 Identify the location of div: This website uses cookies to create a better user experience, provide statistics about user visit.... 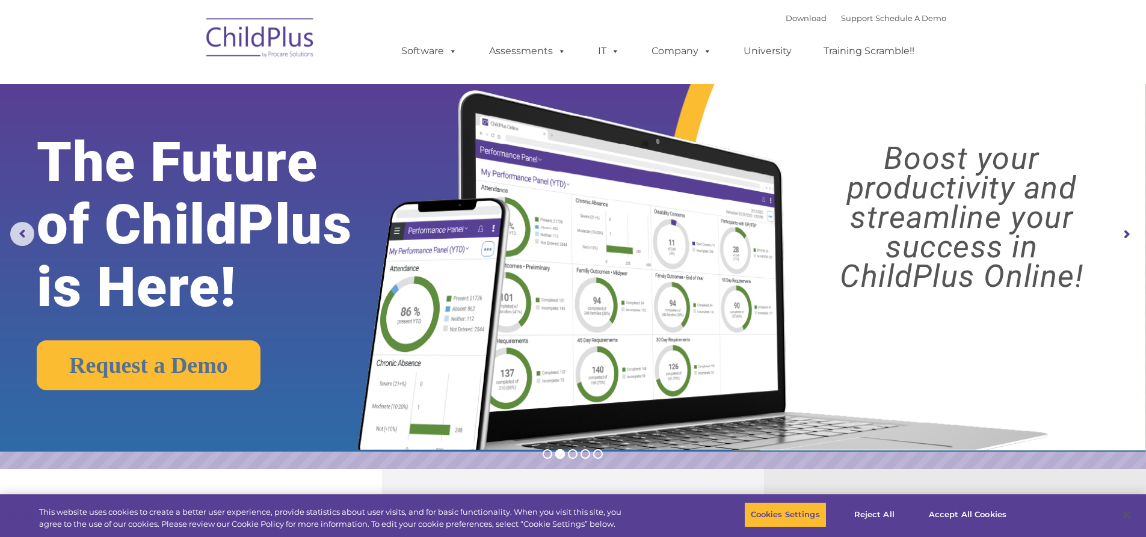
(334, 518).